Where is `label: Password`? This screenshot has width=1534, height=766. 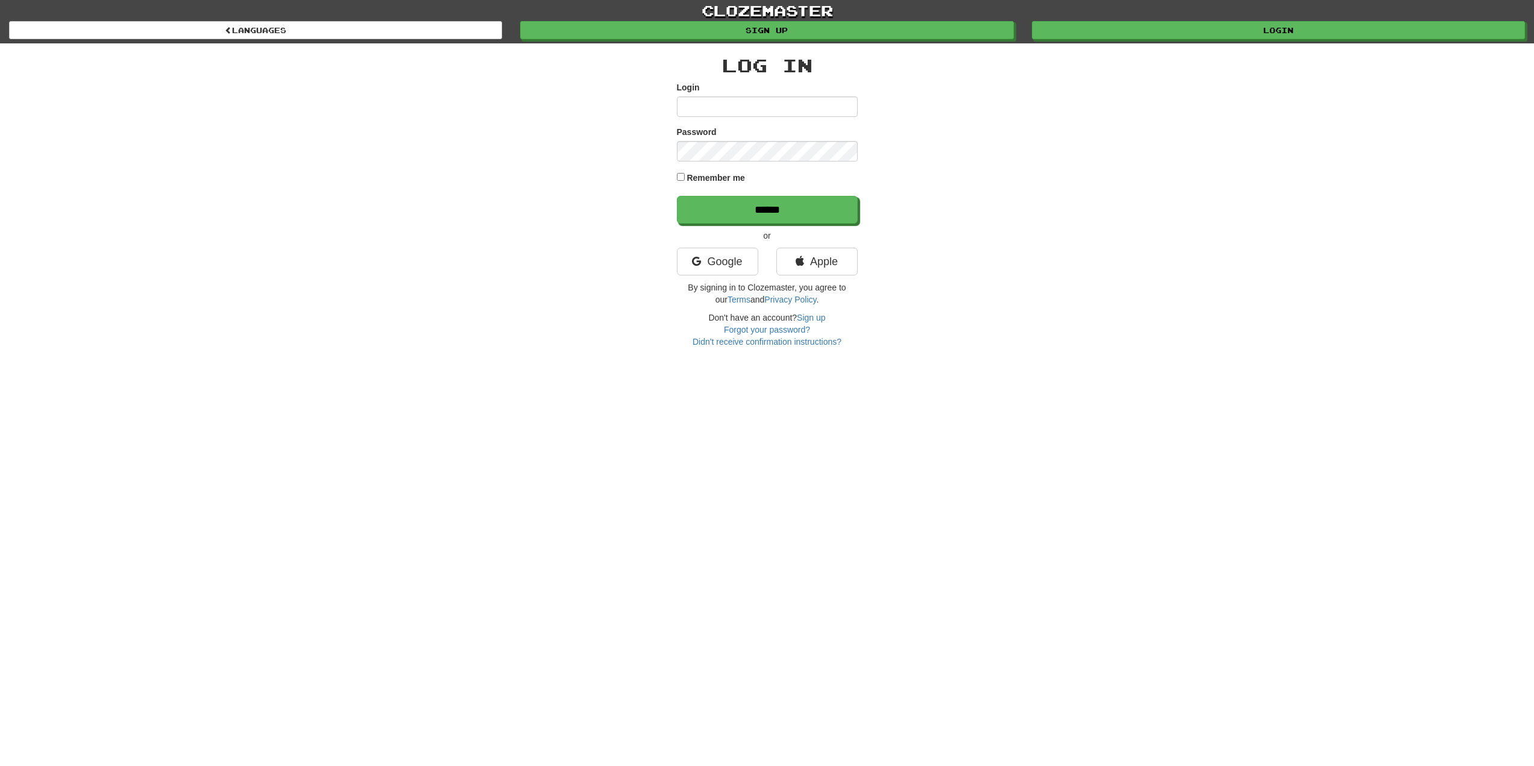
label: Password is located at coordinates (697, 132).